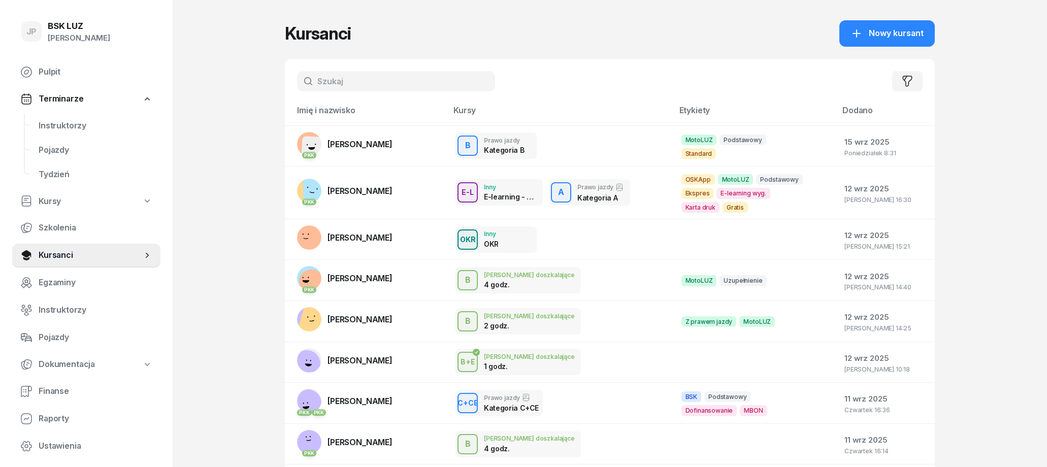 This screenshot has height=467, width=1047. I want to click on button: E-L, so click(468, 192).